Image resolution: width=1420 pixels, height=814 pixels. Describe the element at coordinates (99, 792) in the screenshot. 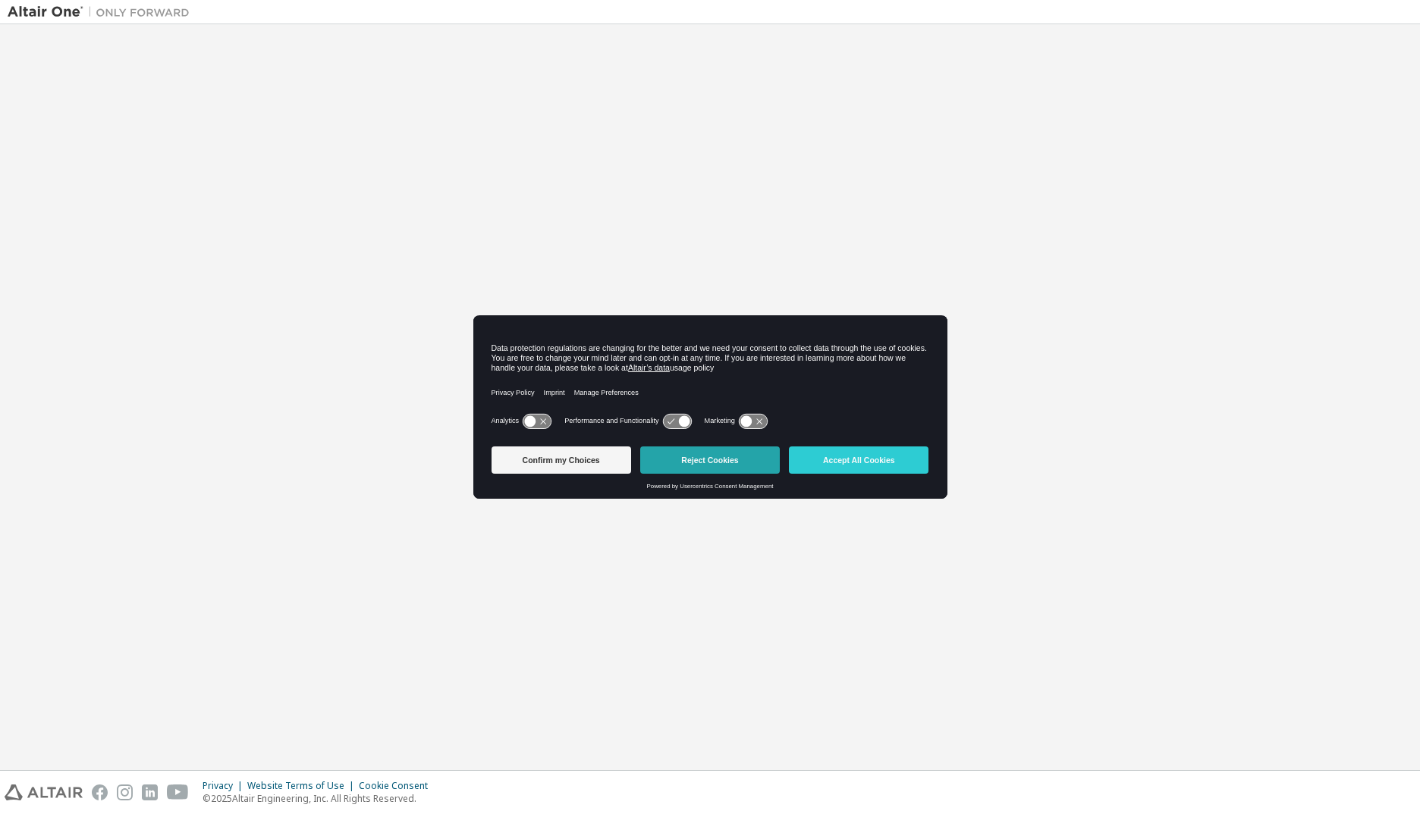

I see `img: facebook.svg` at that location.